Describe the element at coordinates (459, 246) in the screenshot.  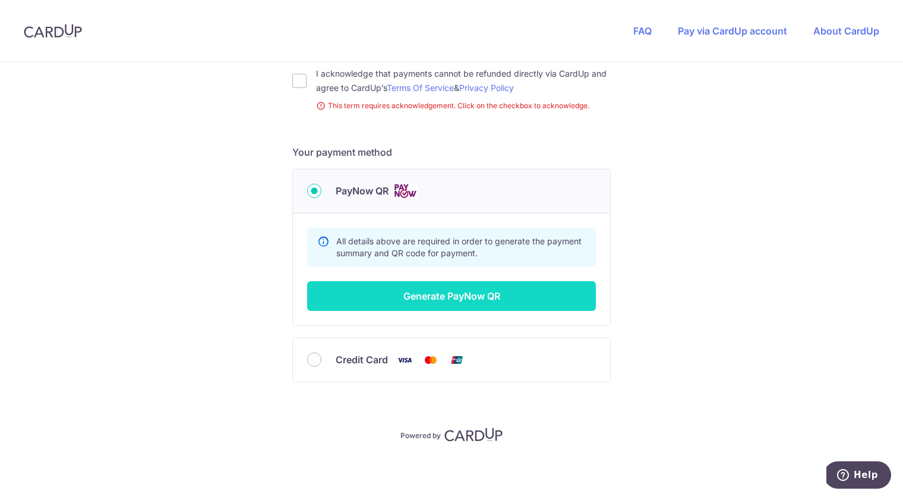
I see `span: All details above are required in order to generate the payment summary and QR code for payment.` at that location.